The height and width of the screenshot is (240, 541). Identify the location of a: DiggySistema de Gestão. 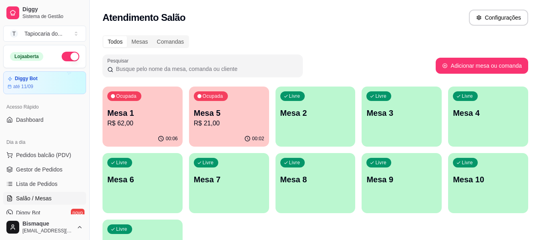
(44, 13).